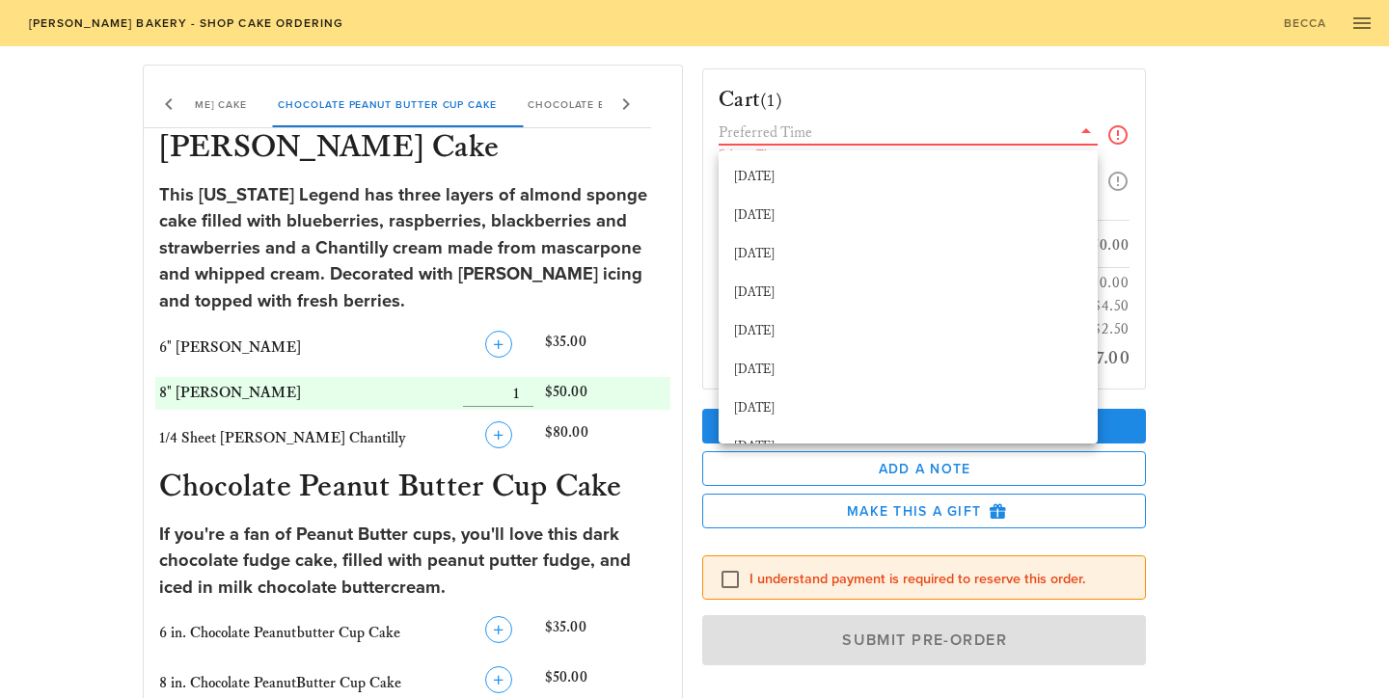 This screenshot has width=1389, height=698. Describe the element at coordinates (413, 561) in the screenshot. I see `div: If you're a fan of Peanut Butter cups, you'll love this dark chocolate fudge cake, filled with pe...` at that location.